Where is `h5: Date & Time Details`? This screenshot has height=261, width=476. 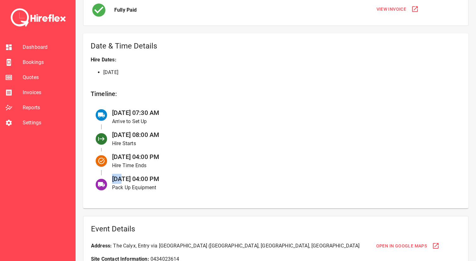
h5: Date & Time Details is located at coordinates (275, 46).